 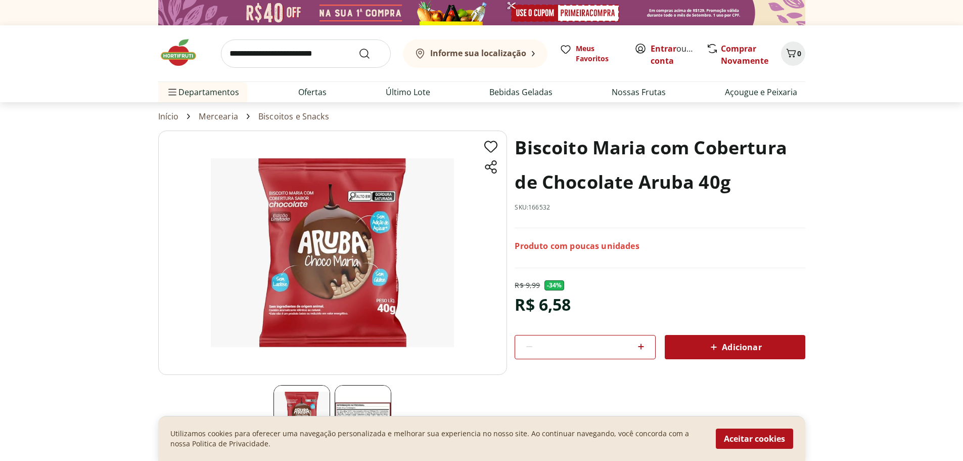 What do you see at coordinates (555, 285) in the screenshot?
I see `span: - 34 %` at bounding box center [555, 285].